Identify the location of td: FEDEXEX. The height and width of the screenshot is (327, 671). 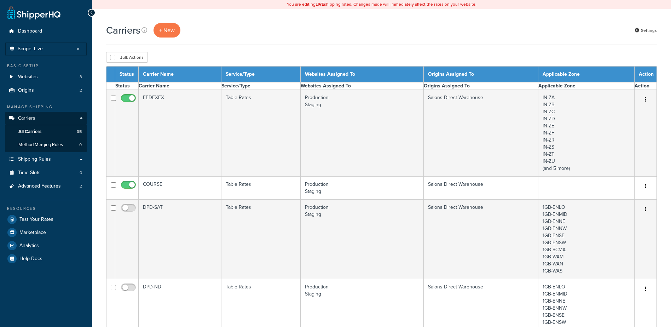
(180, 133).